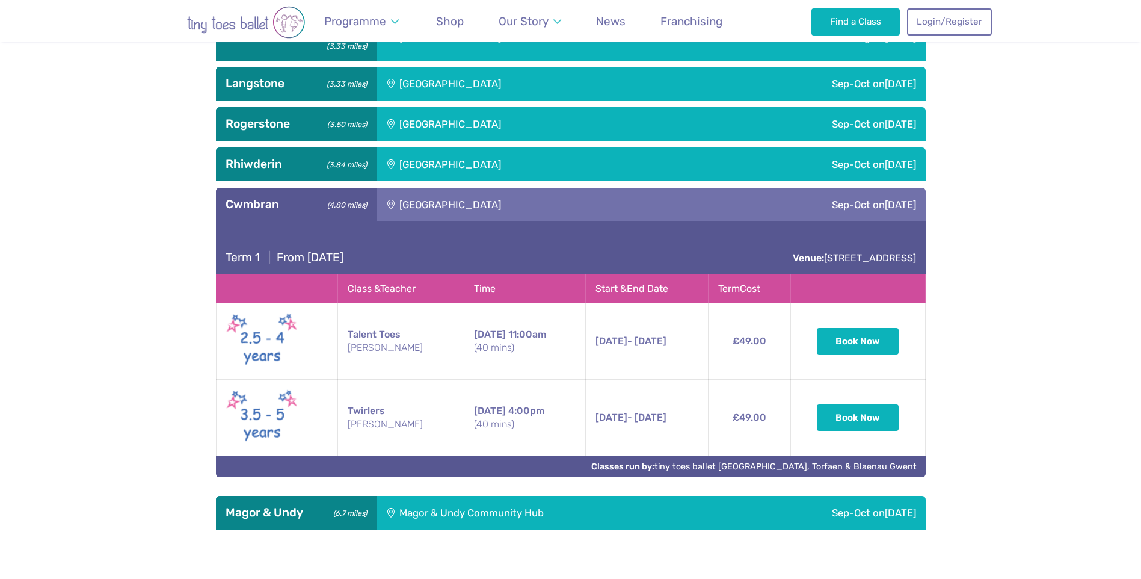  I want to click on small: (3.84 miles), so click(344, 163).